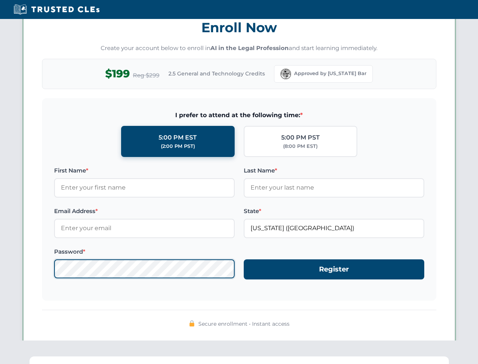 This screenshot has width=478, height=364. I want to click on span: I prefer to attend at the following time:, so click(239, 115).